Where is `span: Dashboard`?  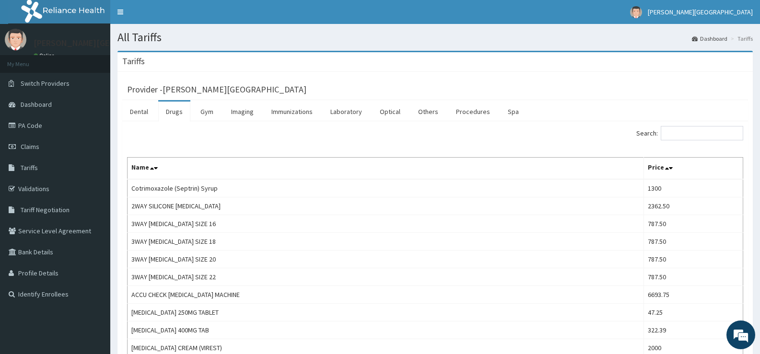 span: Dashboard is located at coordinates (36, 105).